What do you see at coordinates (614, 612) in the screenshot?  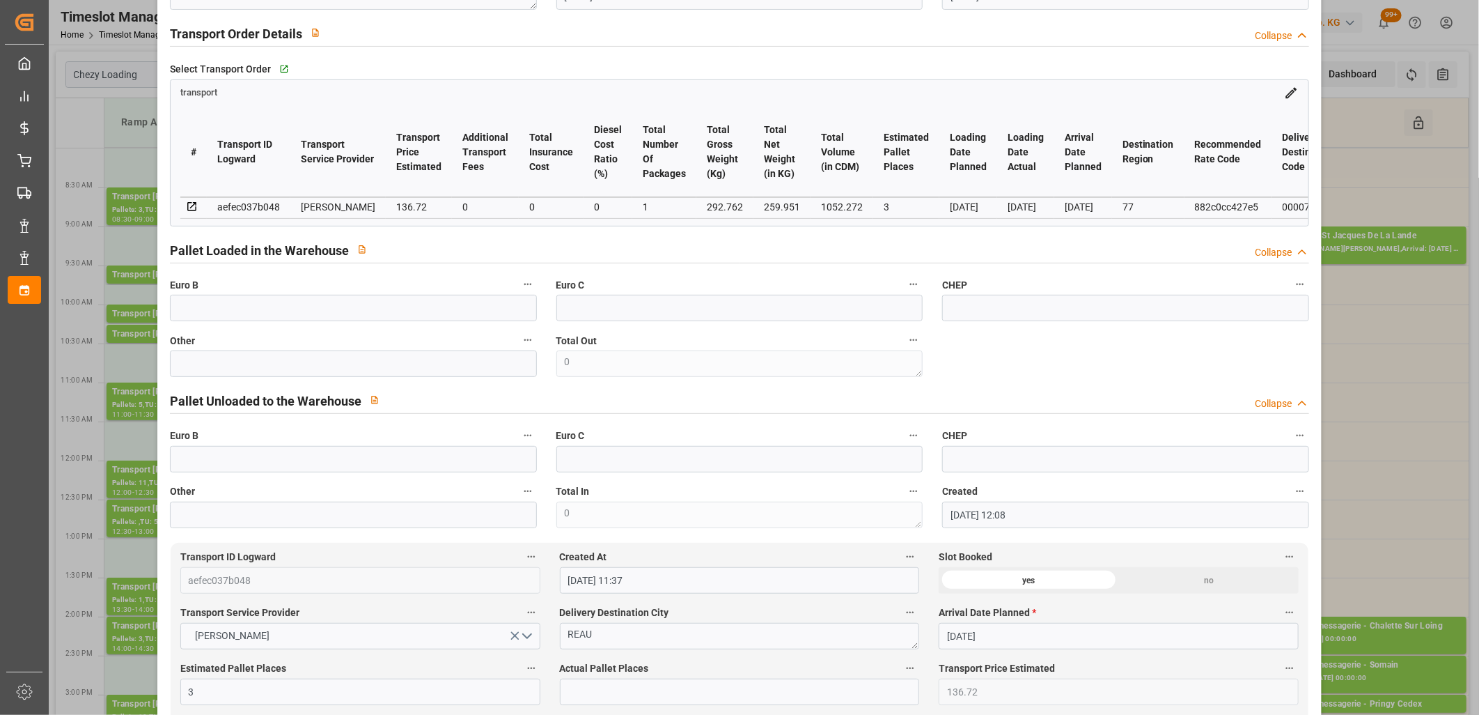 I see `span: Delivery Destination City` at bounding box center [614, 612].